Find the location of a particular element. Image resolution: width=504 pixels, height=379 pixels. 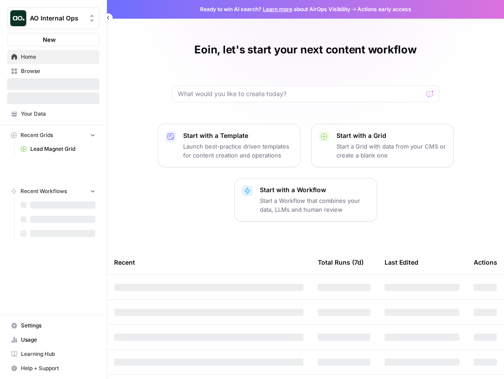

a: Home is located at coordinates (53, 57).